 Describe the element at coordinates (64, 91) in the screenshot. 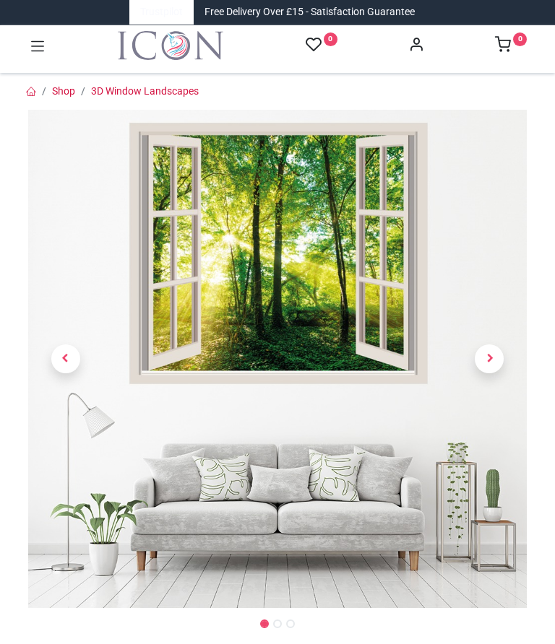

I see `a: Shop` at that location.